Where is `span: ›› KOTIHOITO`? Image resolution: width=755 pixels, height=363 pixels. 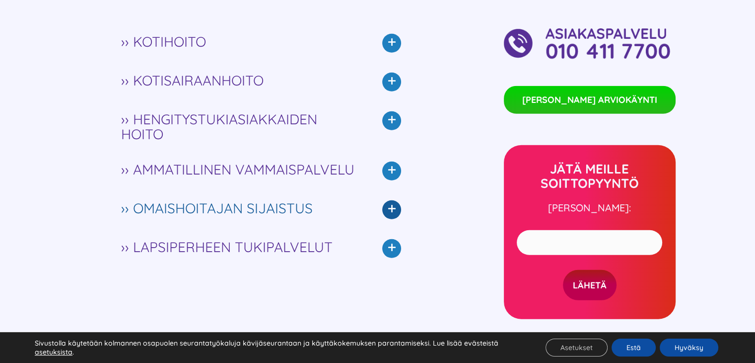 span: ›› KOTIHOITO is located at coordinates (240, 42).